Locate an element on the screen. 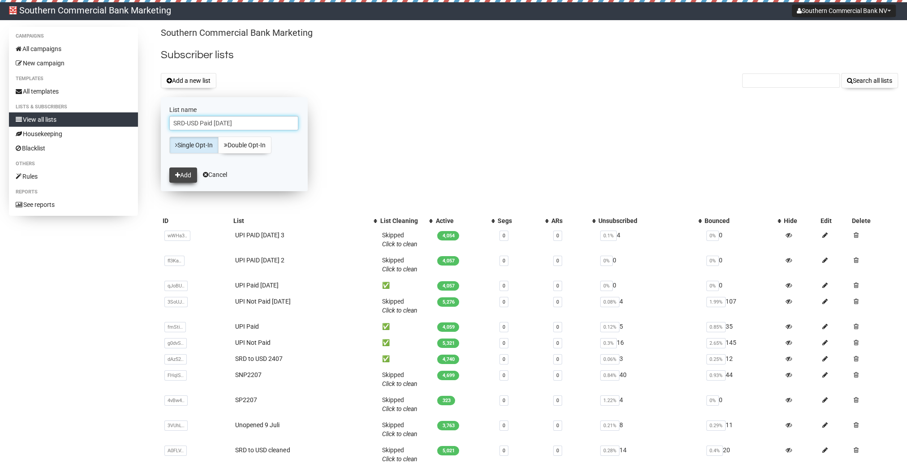 This screenshot has height=463, width=907. span: 3,763 is located at coordinates (448, 426).